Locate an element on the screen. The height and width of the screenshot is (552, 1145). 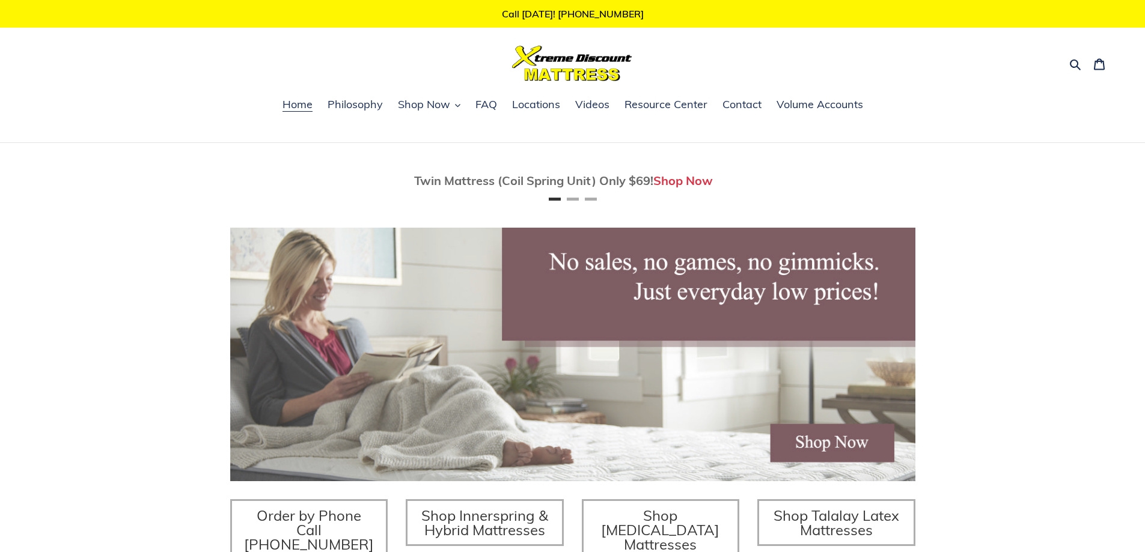
a: Home is located at coordinates (297, 105).